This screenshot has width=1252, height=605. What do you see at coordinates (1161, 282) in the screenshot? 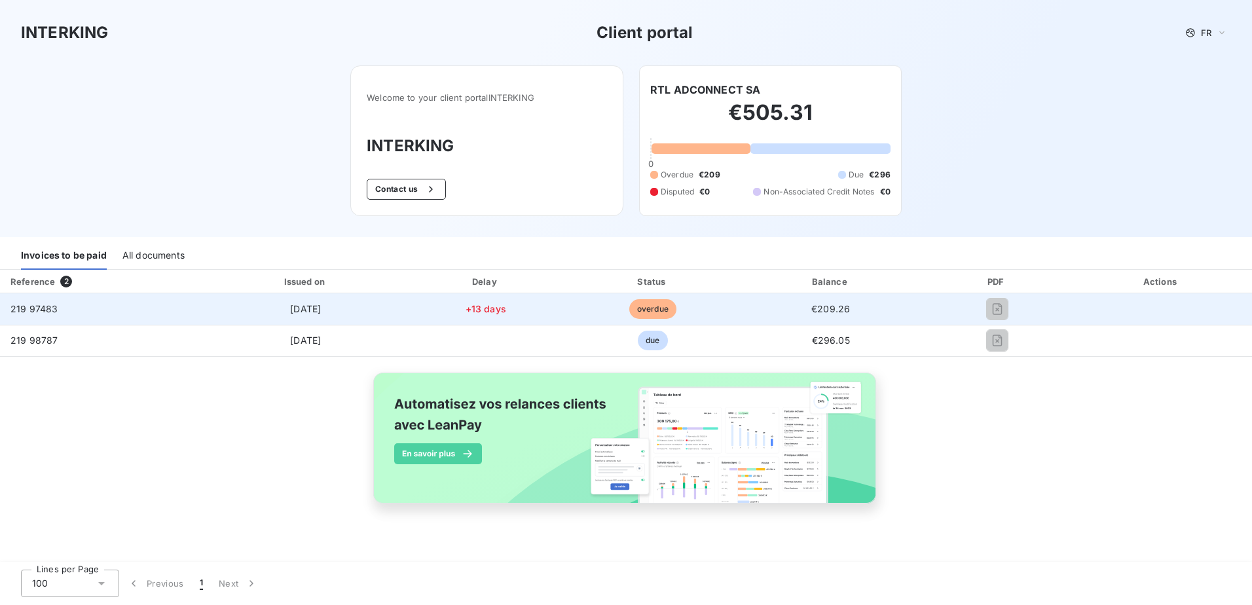
I see `div: Actions` at bounding box center [1161, 282].